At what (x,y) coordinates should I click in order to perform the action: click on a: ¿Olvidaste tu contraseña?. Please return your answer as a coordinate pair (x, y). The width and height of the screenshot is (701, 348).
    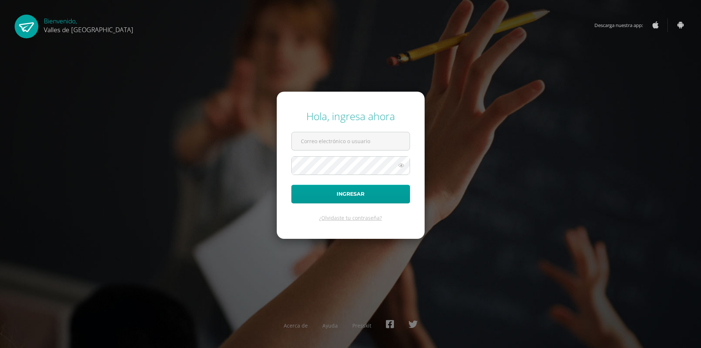
    Looking at the image, I should click on (350, 217).